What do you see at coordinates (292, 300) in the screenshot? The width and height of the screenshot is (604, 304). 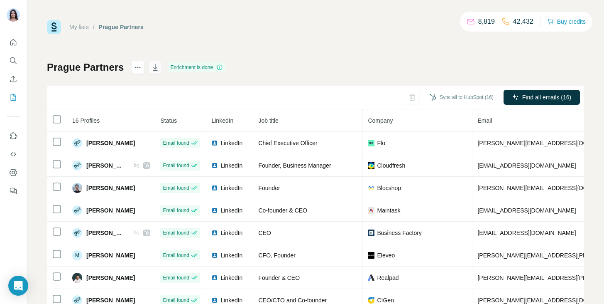 I see `span: CEO/CTO and Co-founder` at bounding box center [292, 300].